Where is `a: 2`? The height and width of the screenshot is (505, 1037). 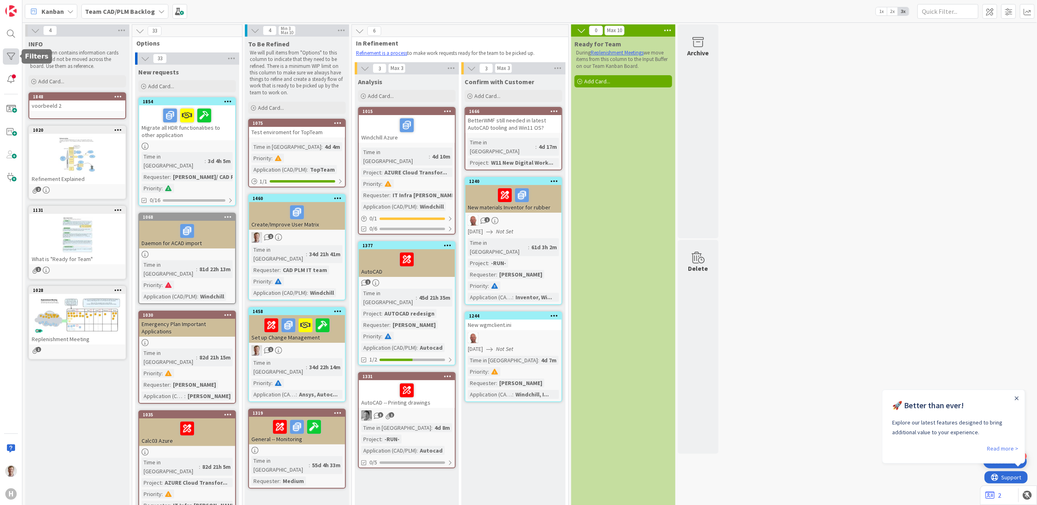 a: 2 is located at coordinates (993, 495).